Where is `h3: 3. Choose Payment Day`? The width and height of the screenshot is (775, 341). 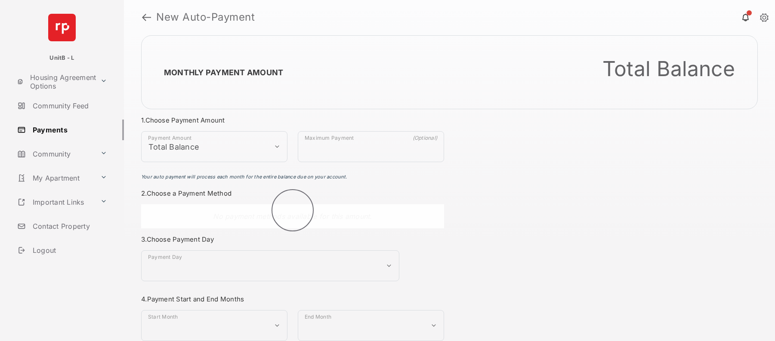
h3: 3. Choose Payment Day is located at coordinates (293, 239).